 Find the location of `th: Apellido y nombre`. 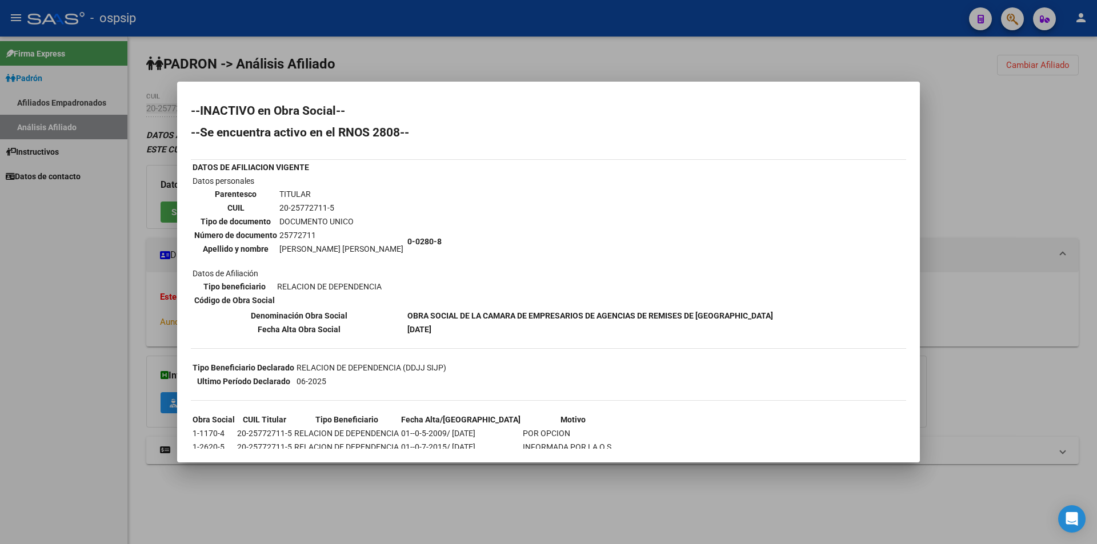

th: Apellido y nombre is located at coordinates (235, 249).